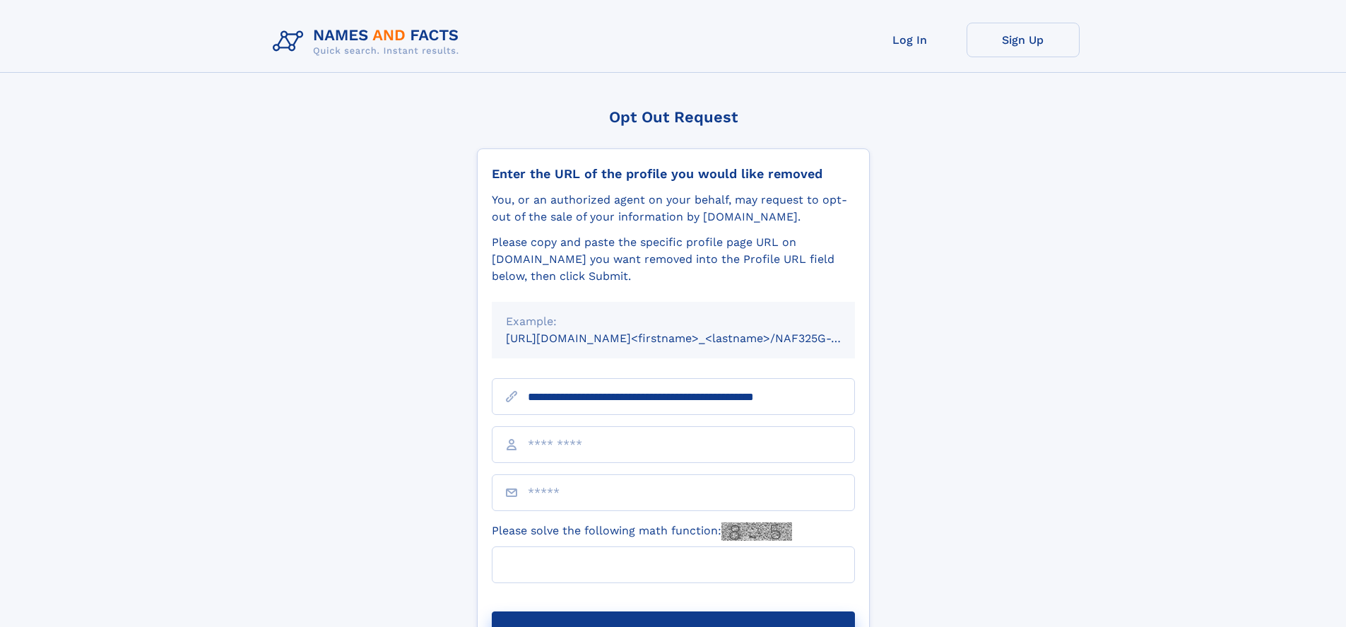 The width and height of the screenshot is (1346, 627). Describe the element at coordinates (673, 174) in the screenshot. I see `div: Enter the URL of the profile you would like removed` at that location.